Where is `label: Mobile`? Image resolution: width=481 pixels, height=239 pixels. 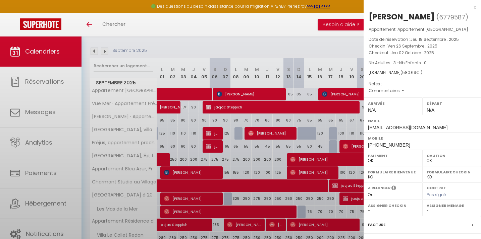 label: Mobile is located at coordinates (422, 138).